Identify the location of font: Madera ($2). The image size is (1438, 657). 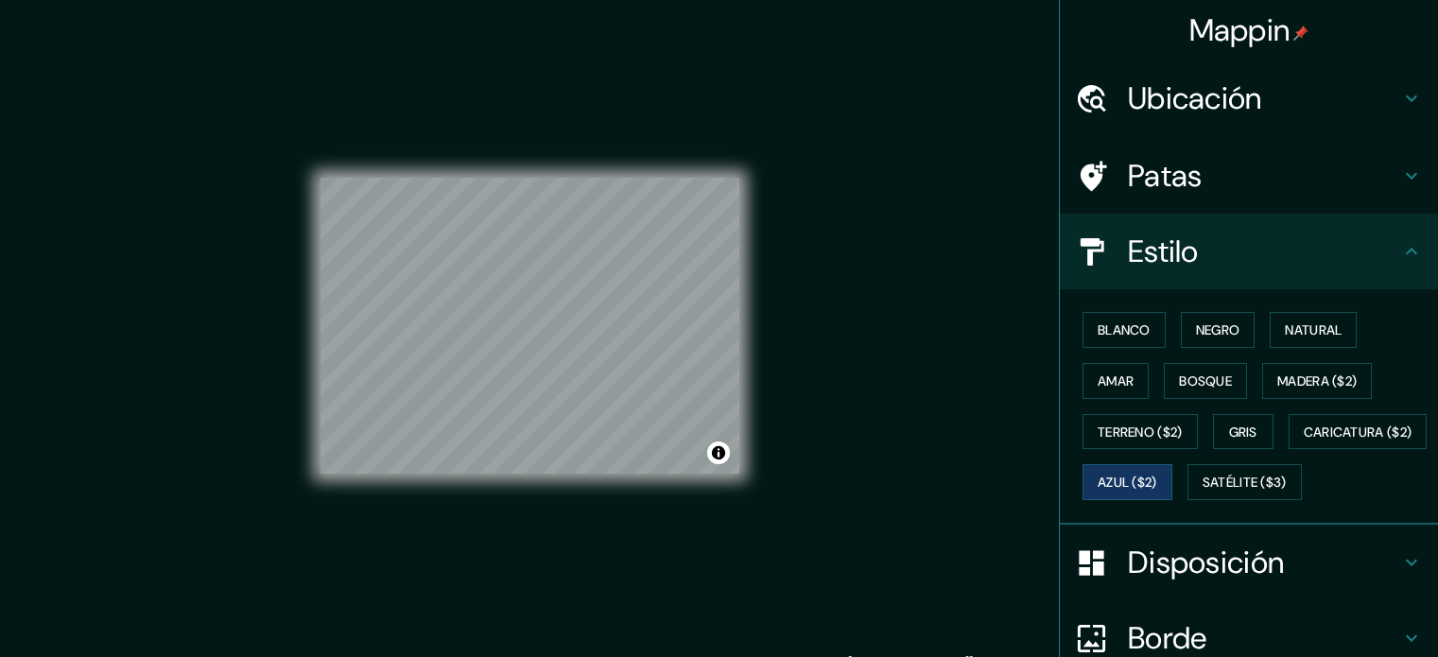
(1317, 381).